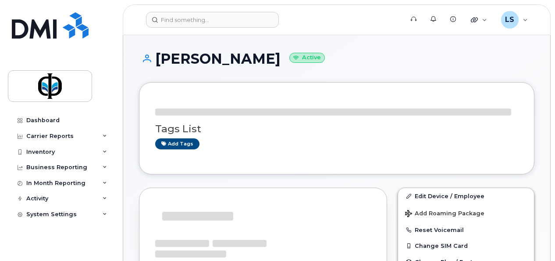 The image size is (555, 261). What do you see at coordinates (307, 57) in the screenshot?
I see `small: Active` at bounding box center [307, 57].